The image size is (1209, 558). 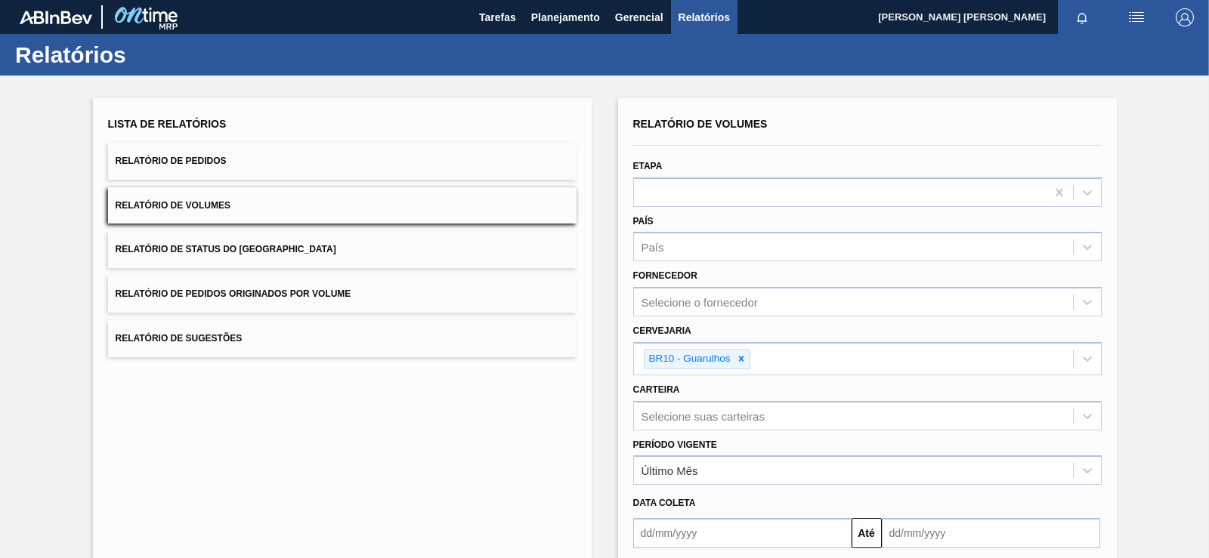 I want to click on span: Relatório de Sugestões, so click(x=179, y=338).